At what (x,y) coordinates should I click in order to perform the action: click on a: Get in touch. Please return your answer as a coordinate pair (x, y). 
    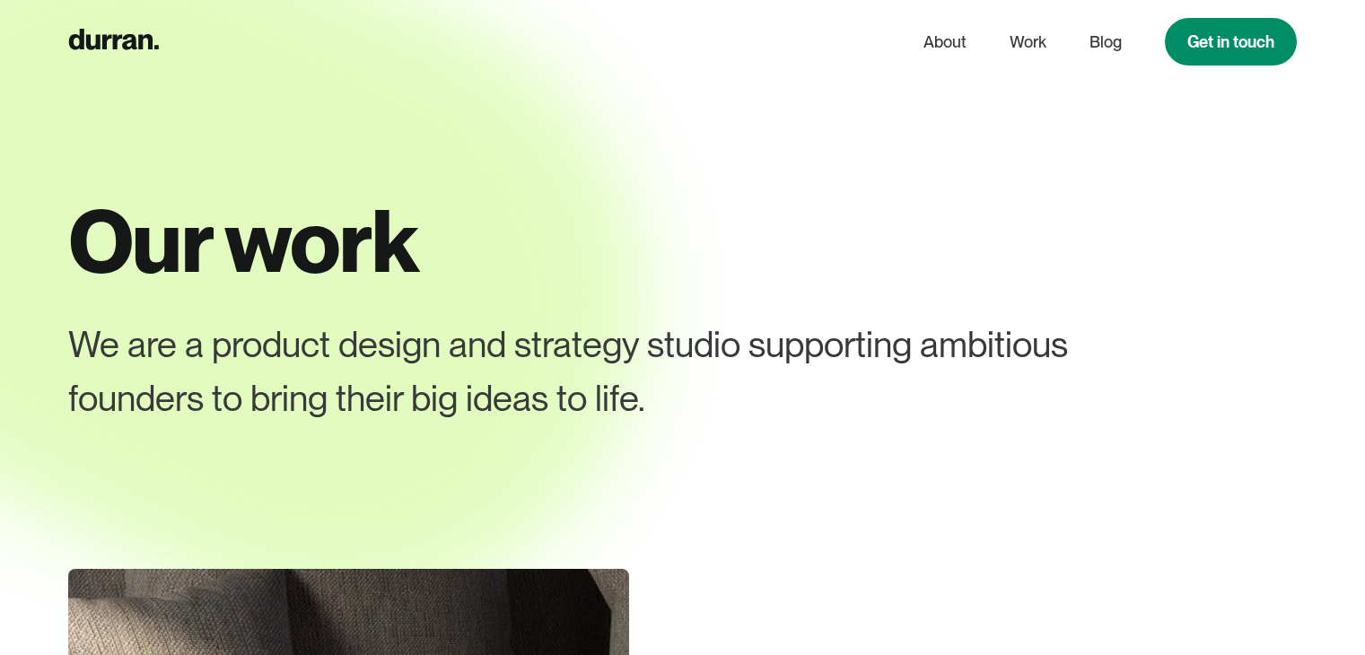
    Looking at the image, I should click on (1230, 41).